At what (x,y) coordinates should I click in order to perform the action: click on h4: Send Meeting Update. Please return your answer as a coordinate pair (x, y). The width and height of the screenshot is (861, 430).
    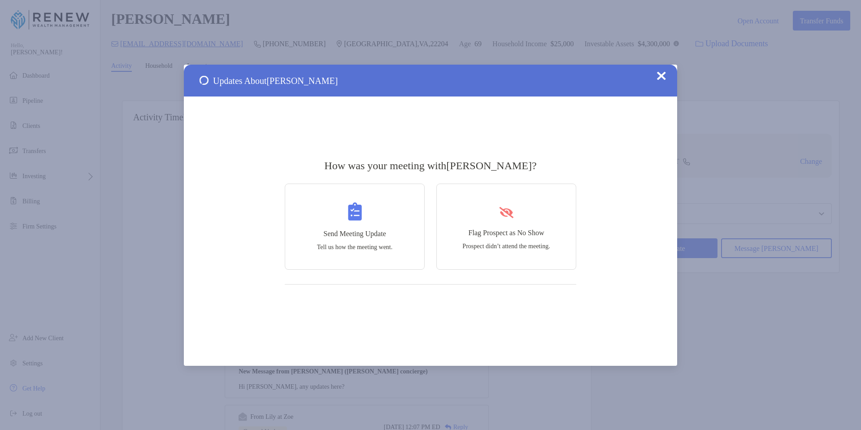
    Looking at the image, I should click on (355, 234).